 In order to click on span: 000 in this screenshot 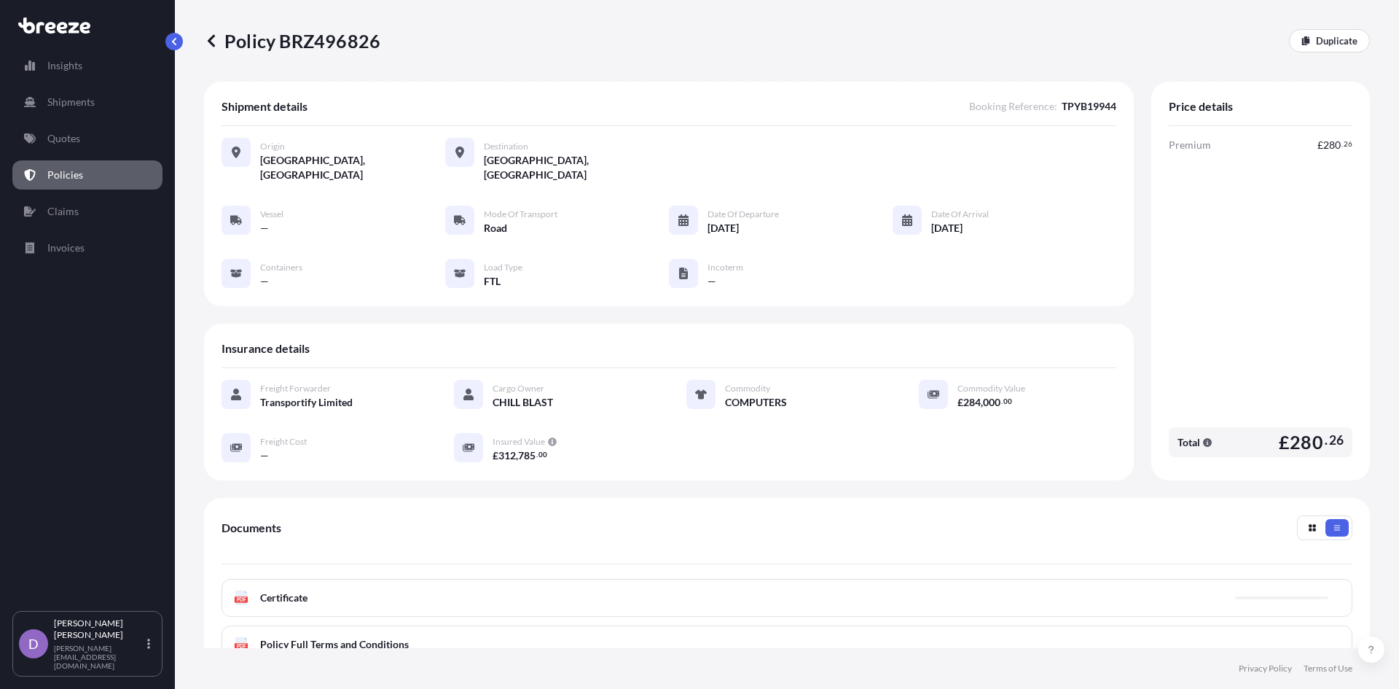, I will do `click(992, 402)`.